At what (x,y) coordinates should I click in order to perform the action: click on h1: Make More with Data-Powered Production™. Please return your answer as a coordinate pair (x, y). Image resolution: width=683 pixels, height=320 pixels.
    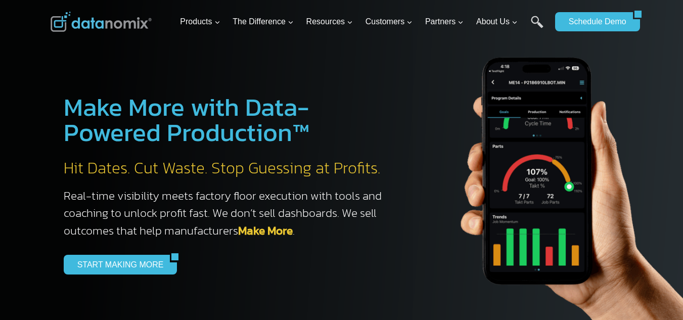
    Looking at the image, I should click on (228, 120).